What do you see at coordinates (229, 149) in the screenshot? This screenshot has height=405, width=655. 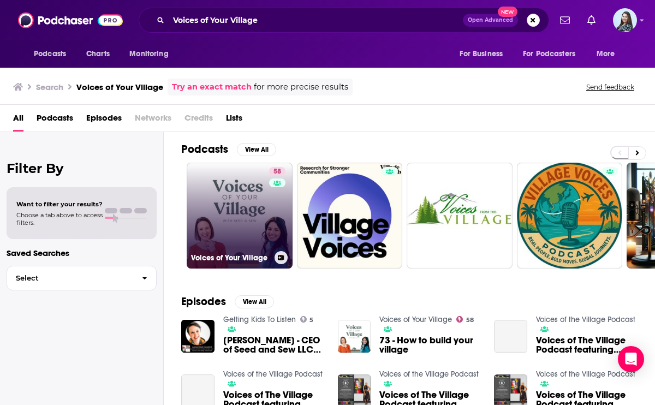 I see `a: PodcastsView All` at bounding box center [229, 149].